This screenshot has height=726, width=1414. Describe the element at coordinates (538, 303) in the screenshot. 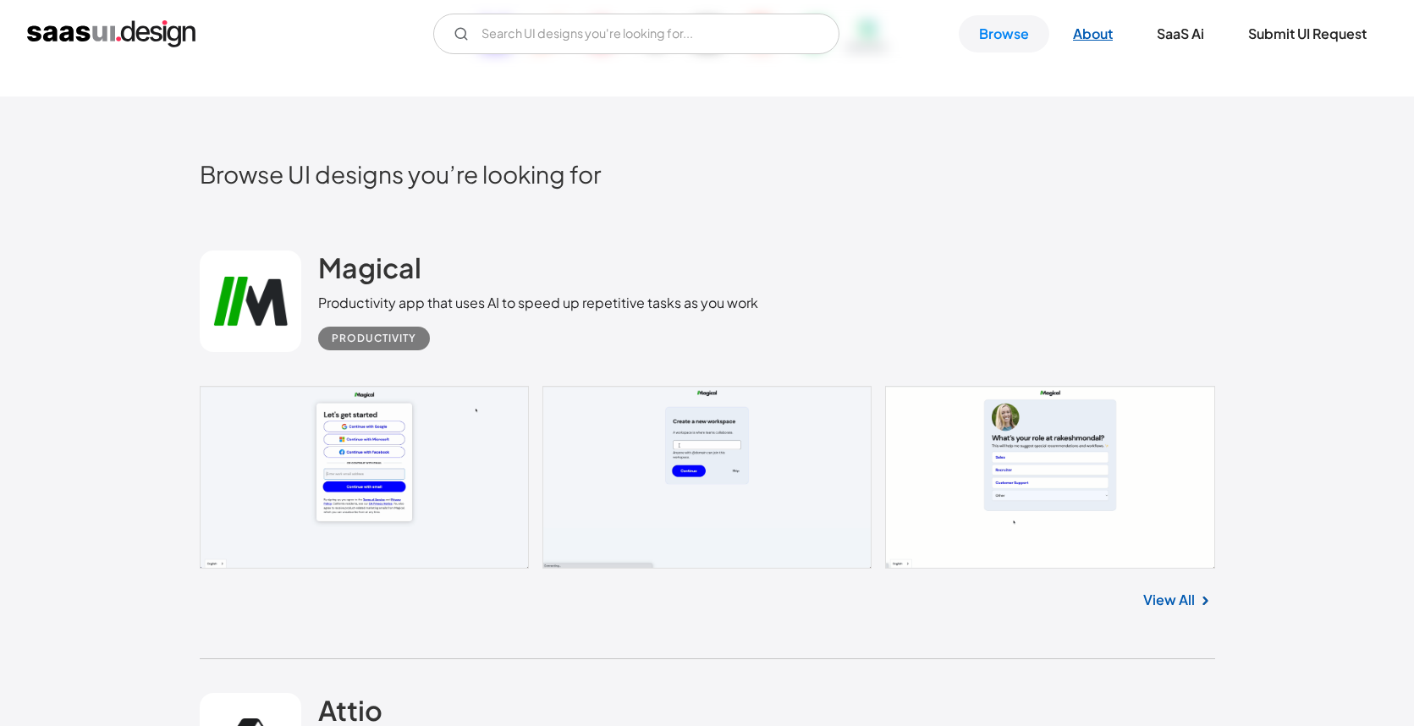

I see `div: Productivity app that uses AI to speed up repetitive tasks as you work` at that location.